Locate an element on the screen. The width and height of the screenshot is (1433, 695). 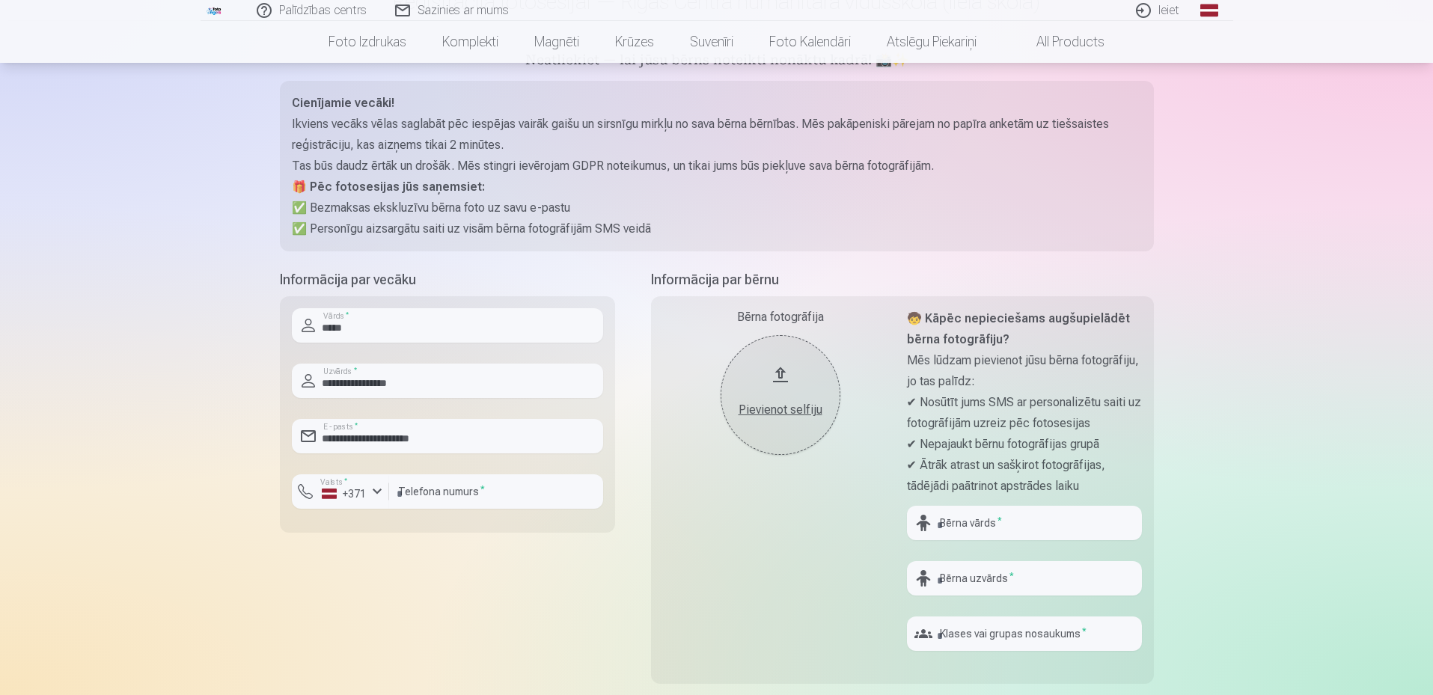
img: /fa1 is located at coordinates (215, 10).